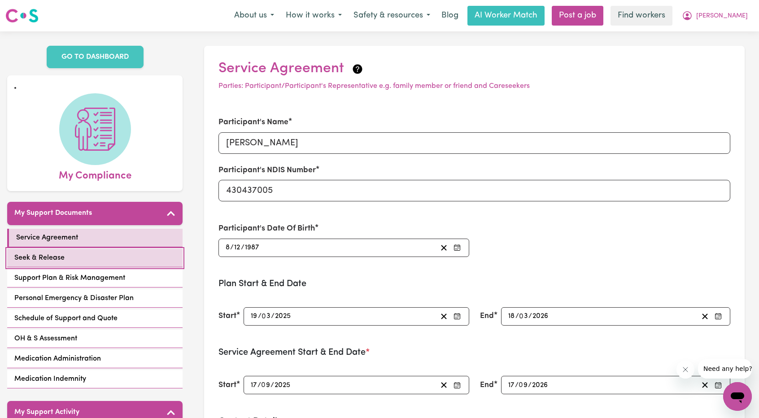 The width and height of the screenshot is (759, 418). Describe the element at coordinates (47, 412) in the screenshot. I see `h5: My Support Activity` at that location.